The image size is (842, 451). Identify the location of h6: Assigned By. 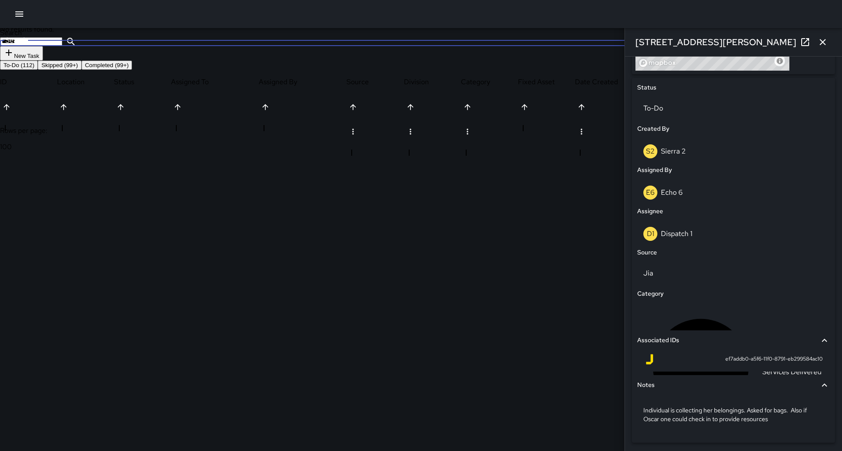
(654, 170).